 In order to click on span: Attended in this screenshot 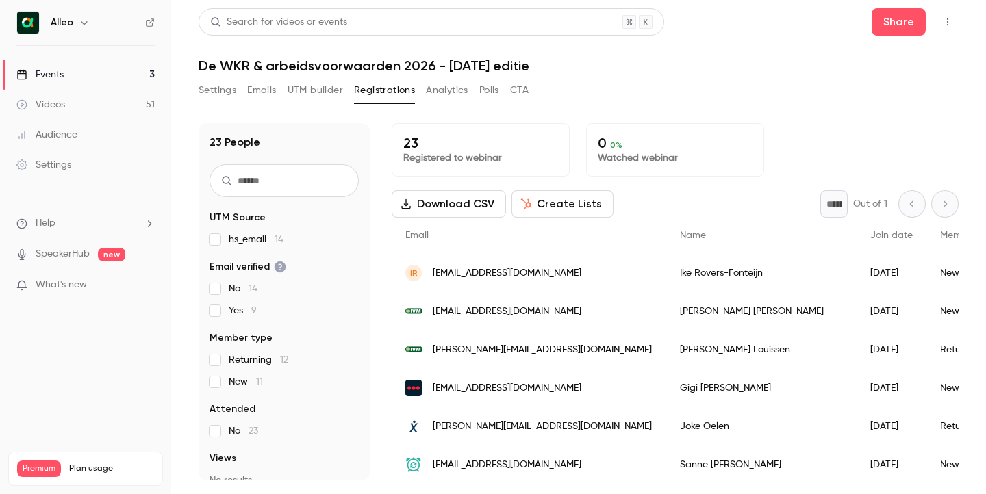, I will do `click(232, 410)`.